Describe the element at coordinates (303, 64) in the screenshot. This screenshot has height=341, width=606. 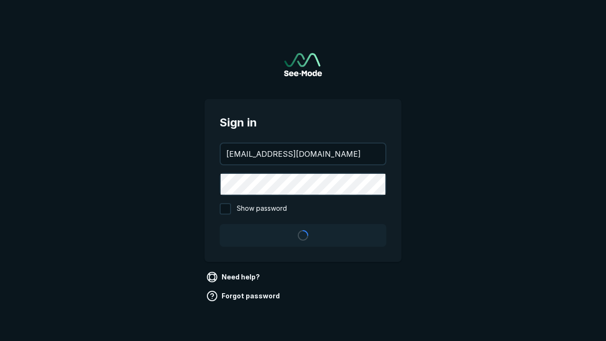
I see `img: See-Mode Logo` at that location.